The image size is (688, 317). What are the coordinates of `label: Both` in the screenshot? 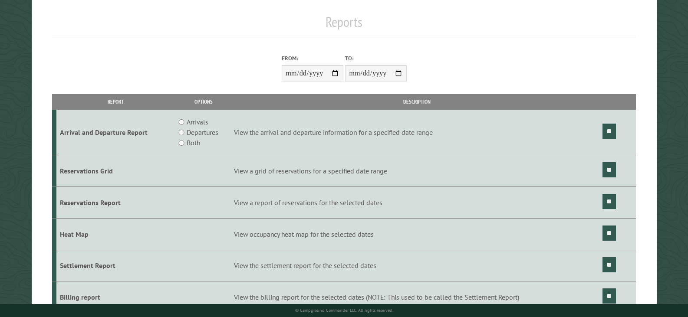 It's located at (193, 143).